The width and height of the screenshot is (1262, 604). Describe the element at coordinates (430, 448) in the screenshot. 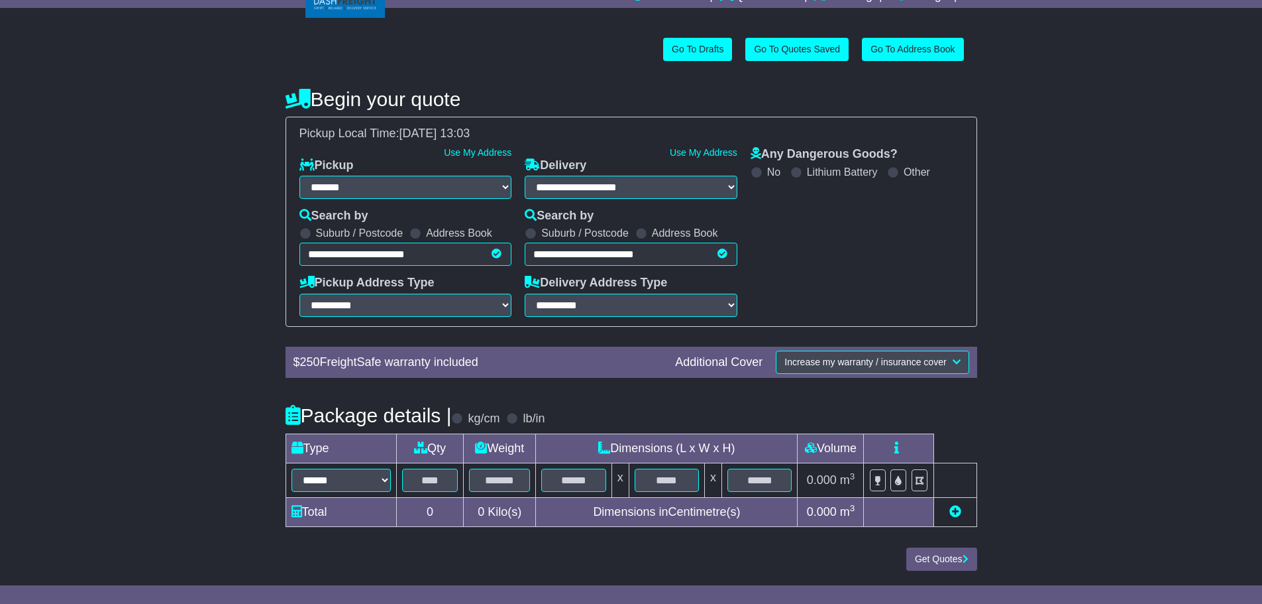

I see `td: Qty` at that location.